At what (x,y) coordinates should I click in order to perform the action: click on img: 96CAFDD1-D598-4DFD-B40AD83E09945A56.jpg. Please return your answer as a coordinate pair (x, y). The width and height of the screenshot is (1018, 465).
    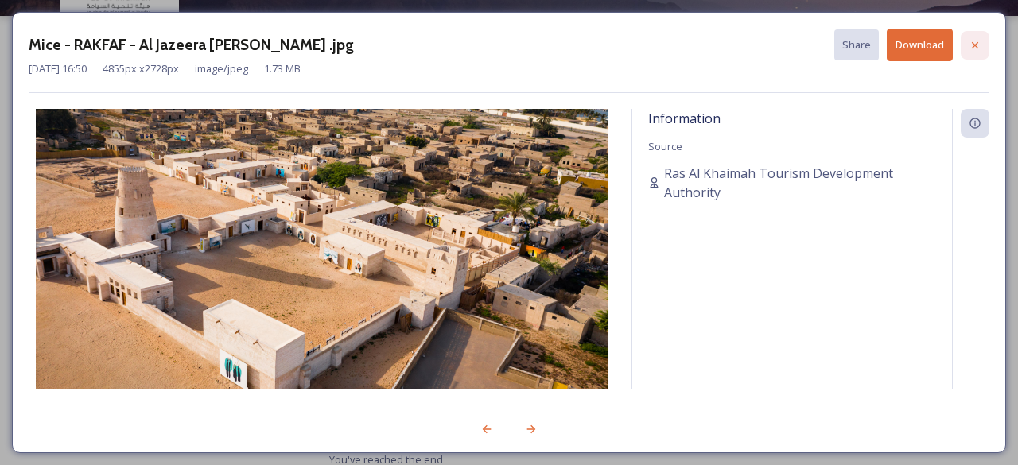
    Looking at the image, I should click on (322, 270).